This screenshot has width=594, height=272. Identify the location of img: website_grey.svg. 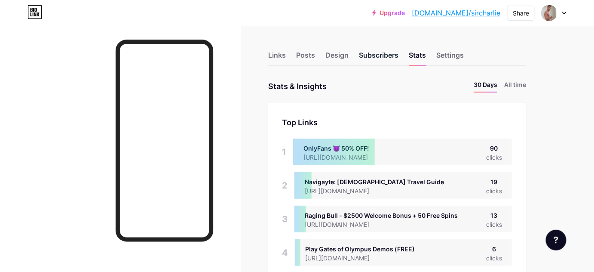
(17, 26).